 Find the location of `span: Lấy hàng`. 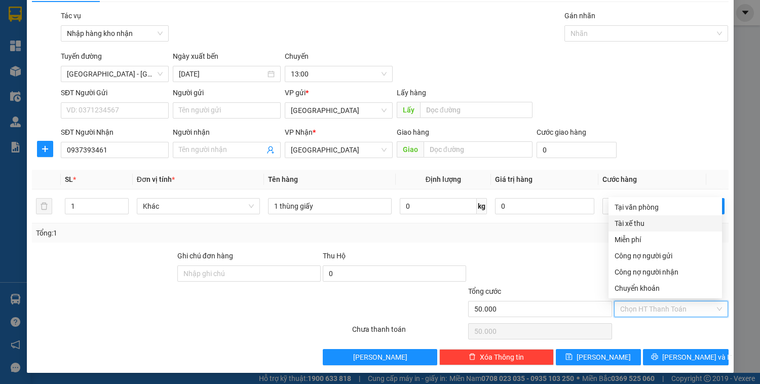

span: Lấy hàng is located at coordinates (412, 93).